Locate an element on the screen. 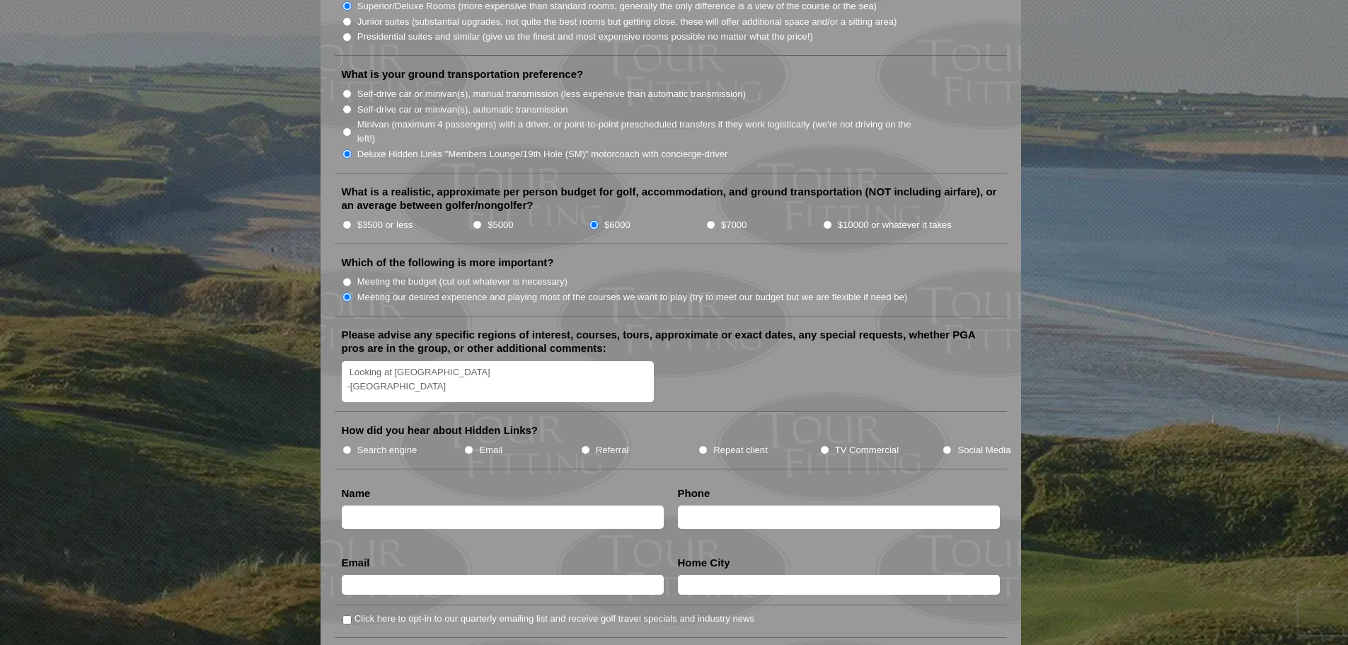 This screenshot has width=1348, height=645. label: Home City is located at coordinates (704, 563).